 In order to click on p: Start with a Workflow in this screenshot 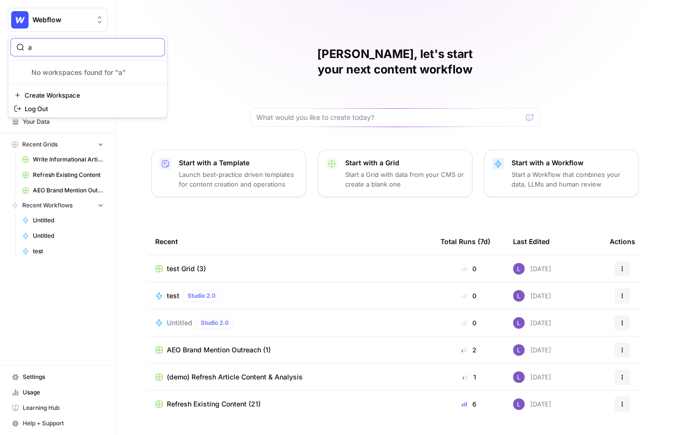, I will do `click(571, 163)`.